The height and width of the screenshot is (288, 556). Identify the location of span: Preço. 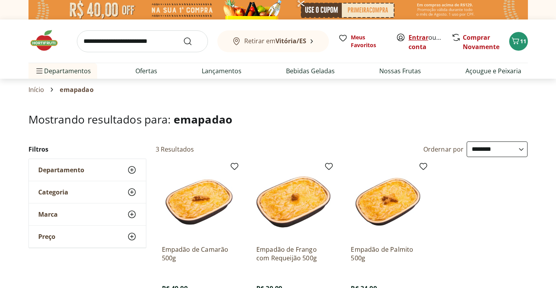
(47, 237).